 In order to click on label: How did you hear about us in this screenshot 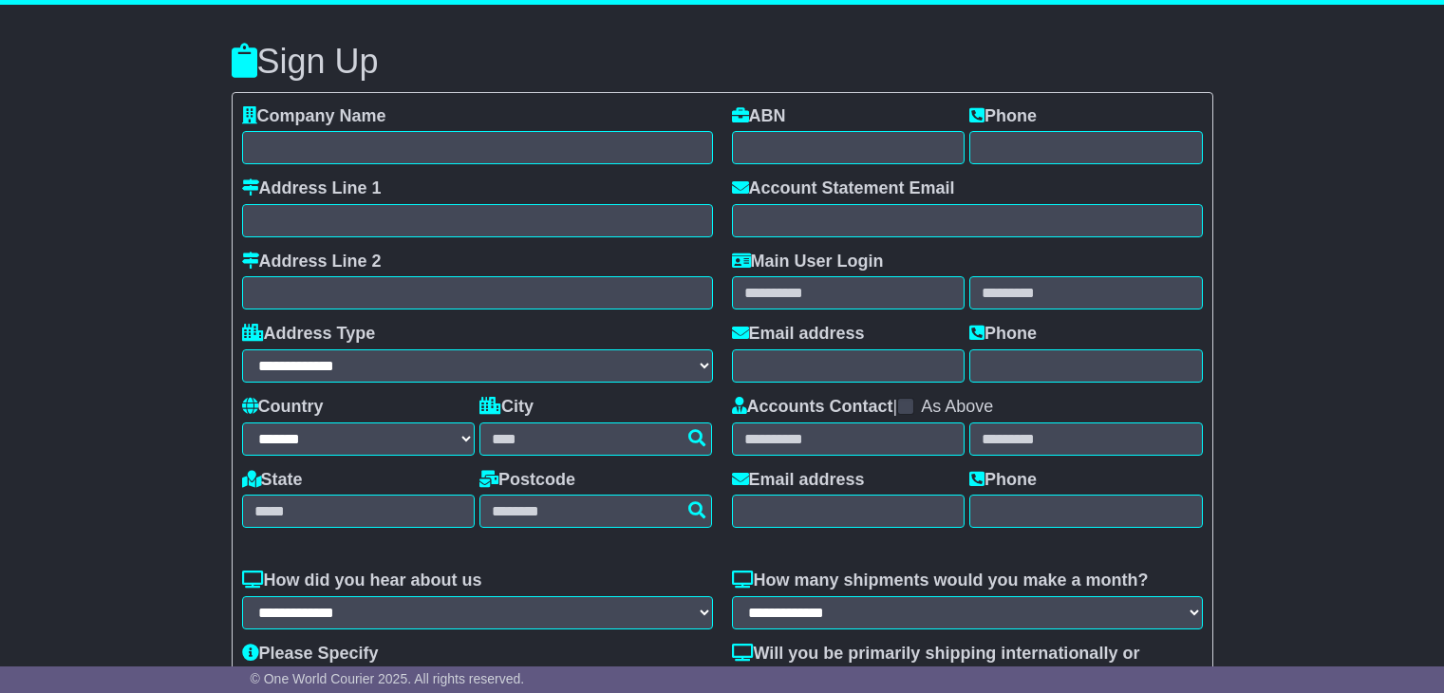, I will do `click(362, 581)`.